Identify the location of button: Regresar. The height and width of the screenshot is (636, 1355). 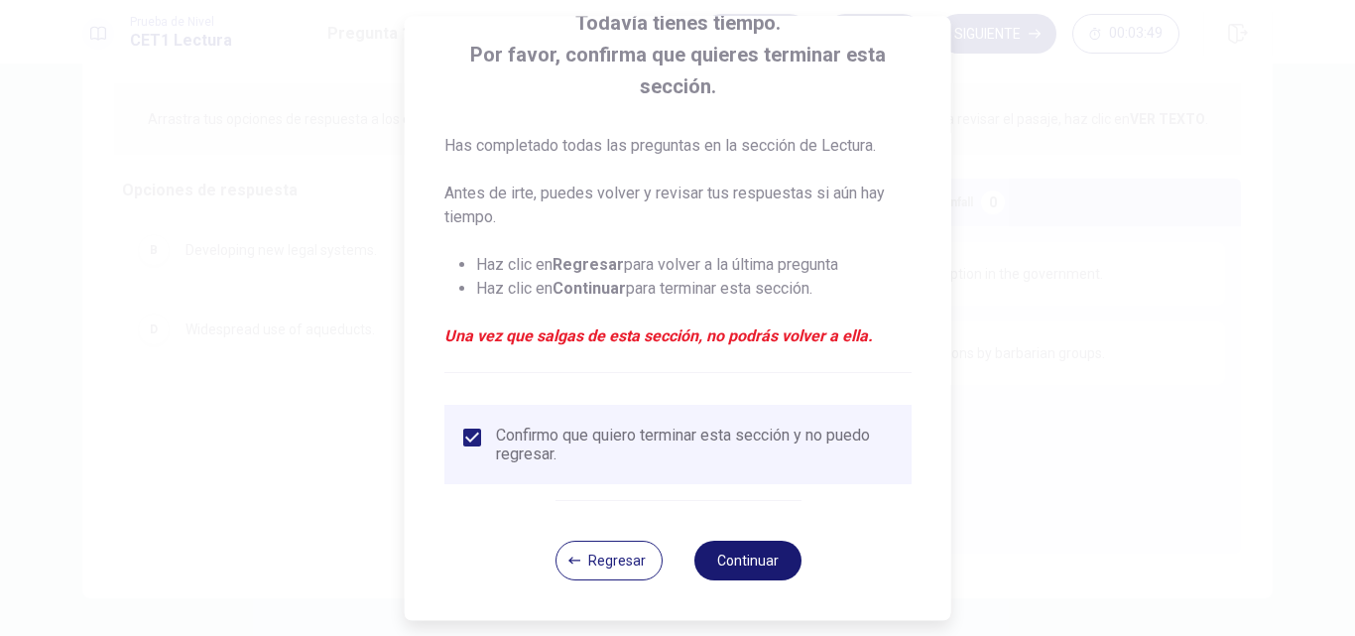
(608, 560).